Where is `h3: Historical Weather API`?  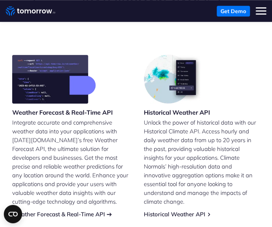 h3: Historical Weather API is located at coordinates (177, 112).